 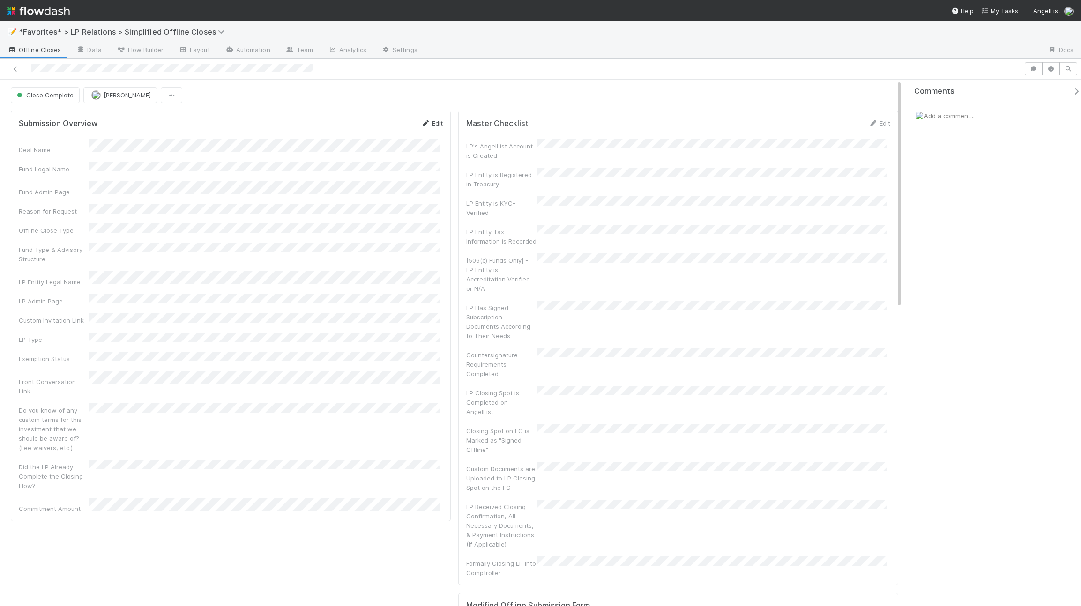 I want to click on div: Commitment Amount, so click(x=54, y=509).